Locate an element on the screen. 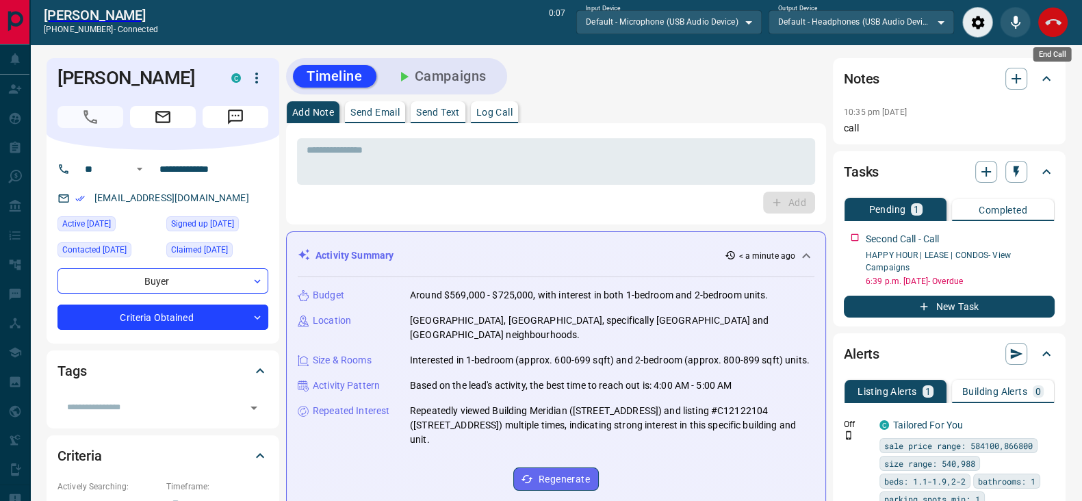 The width and height of the screenshot is (1082, 501). h2: Notes is located at coordinates (862, 79).